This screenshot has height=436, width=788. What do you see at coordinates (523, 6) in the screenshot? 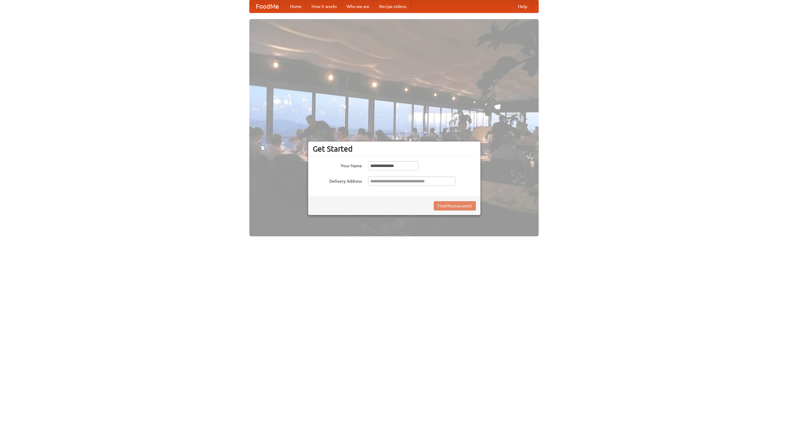
I see `a: Help` at bounding box center [523, 6].